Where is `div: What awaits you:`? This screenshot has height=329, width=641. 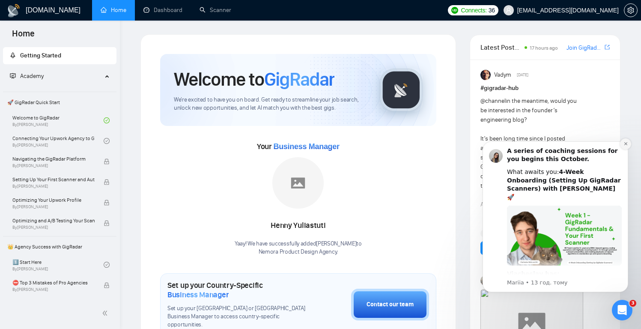 div: What awaits you: is located at coordinates (95, 54).